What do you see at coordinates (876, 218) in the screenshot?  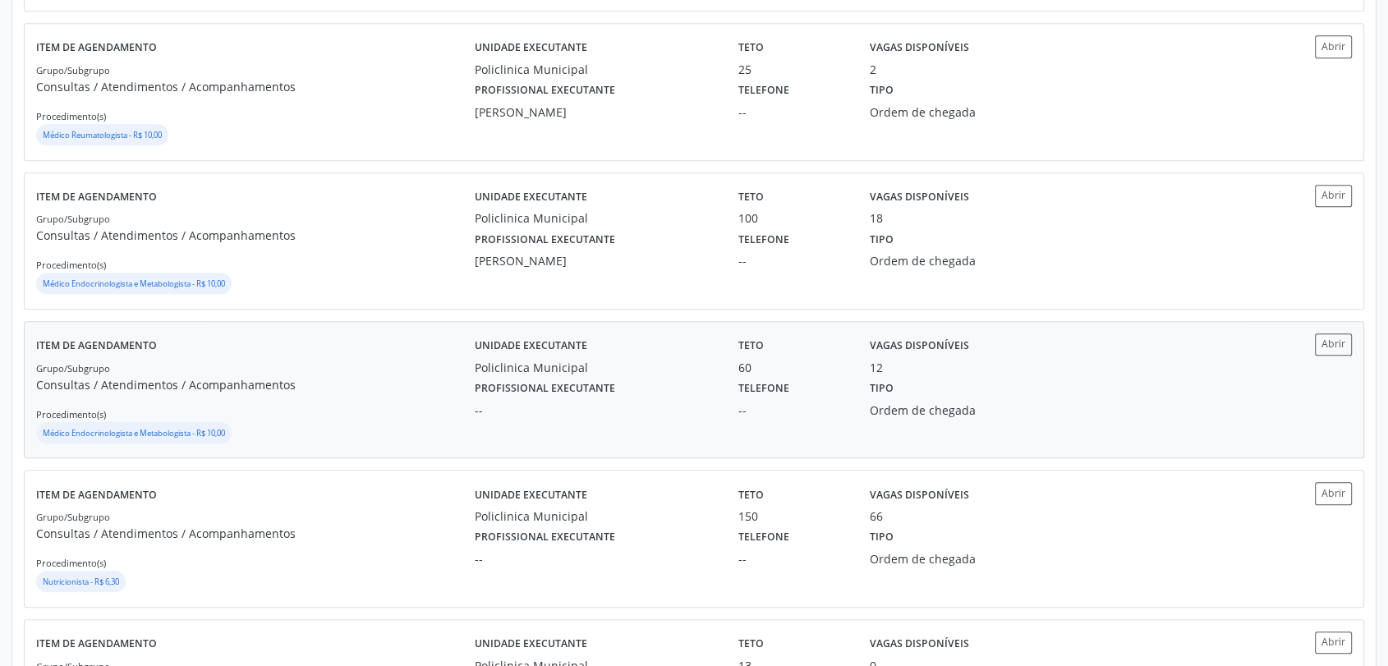 I see `div: 18` at bounding box center [876, 218].